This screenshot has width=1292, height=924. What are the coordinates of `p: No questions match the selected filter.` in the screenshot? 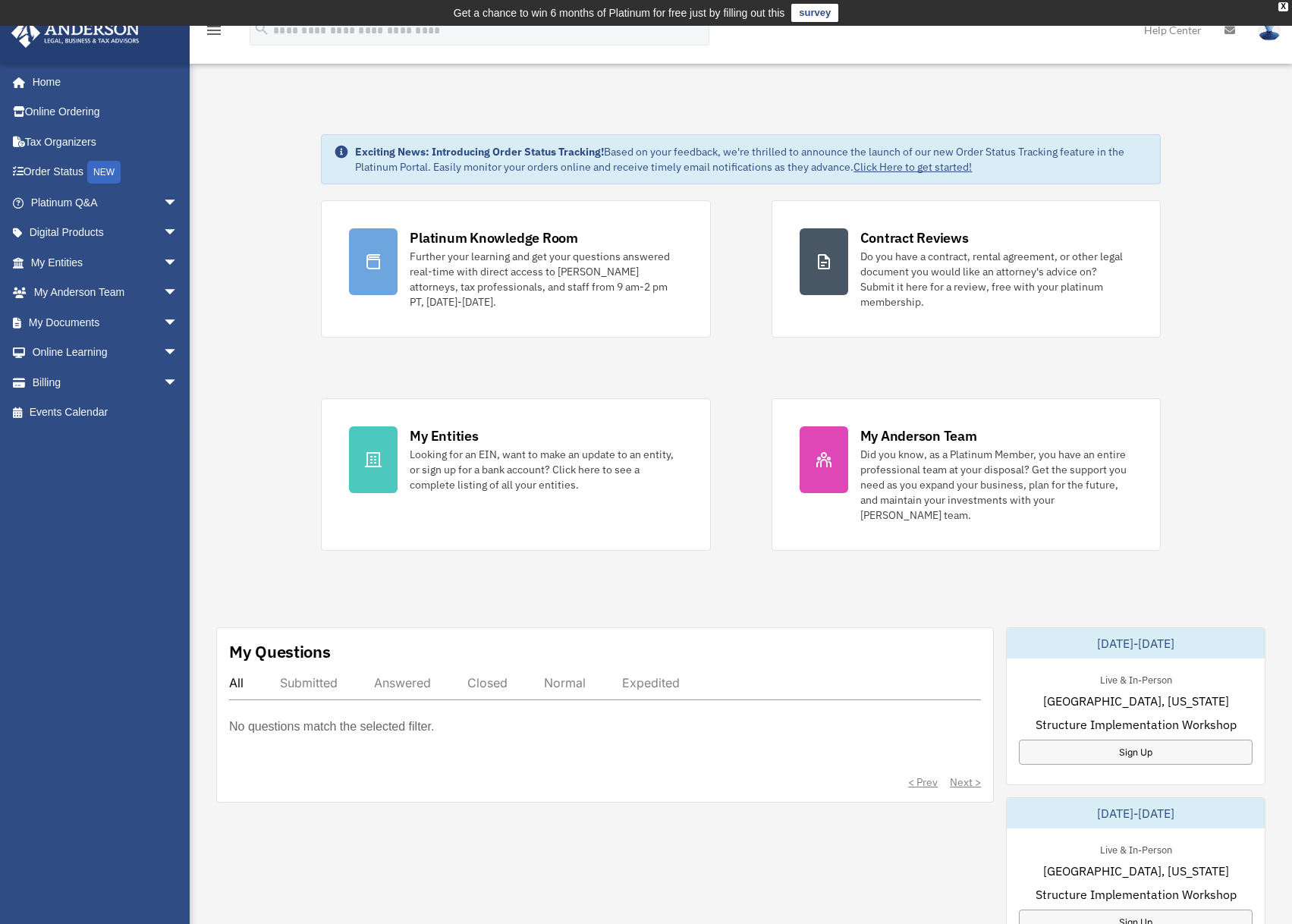 It's located at (332, 727).